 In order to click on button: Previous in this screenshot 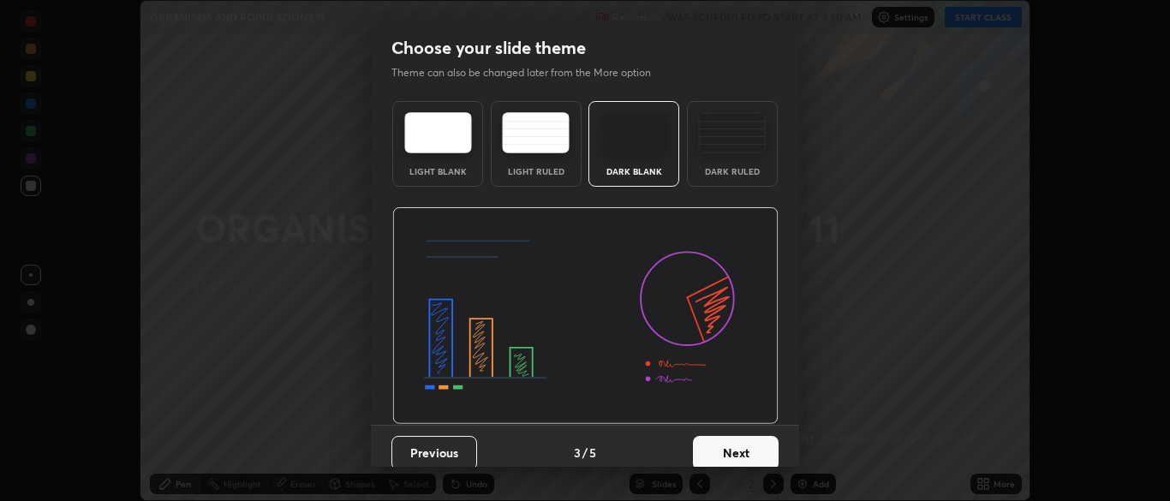, I will do `click(434, 453)`.